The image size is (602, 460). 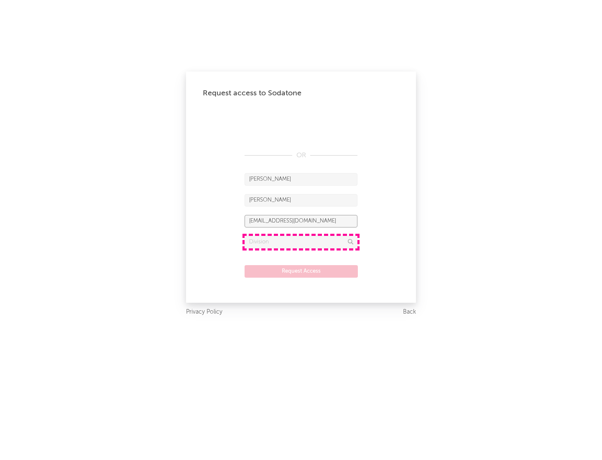 I want to click on input: Division, so click(x=301, y=242).